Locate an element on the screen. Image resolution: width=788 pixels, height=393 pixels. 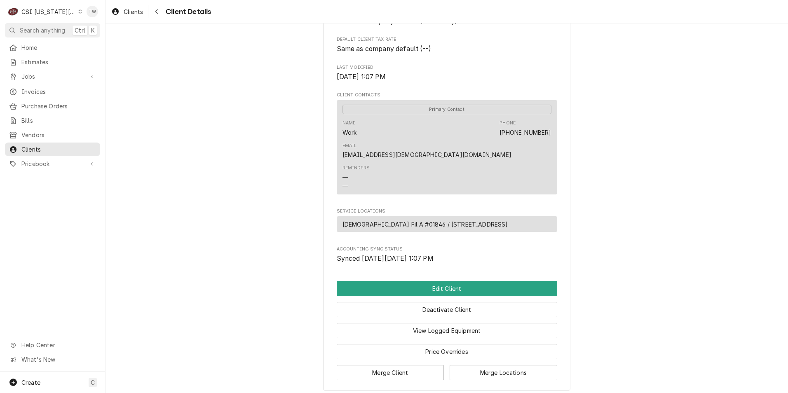
a: Purchase Orders is located at coordinates (52, 106).